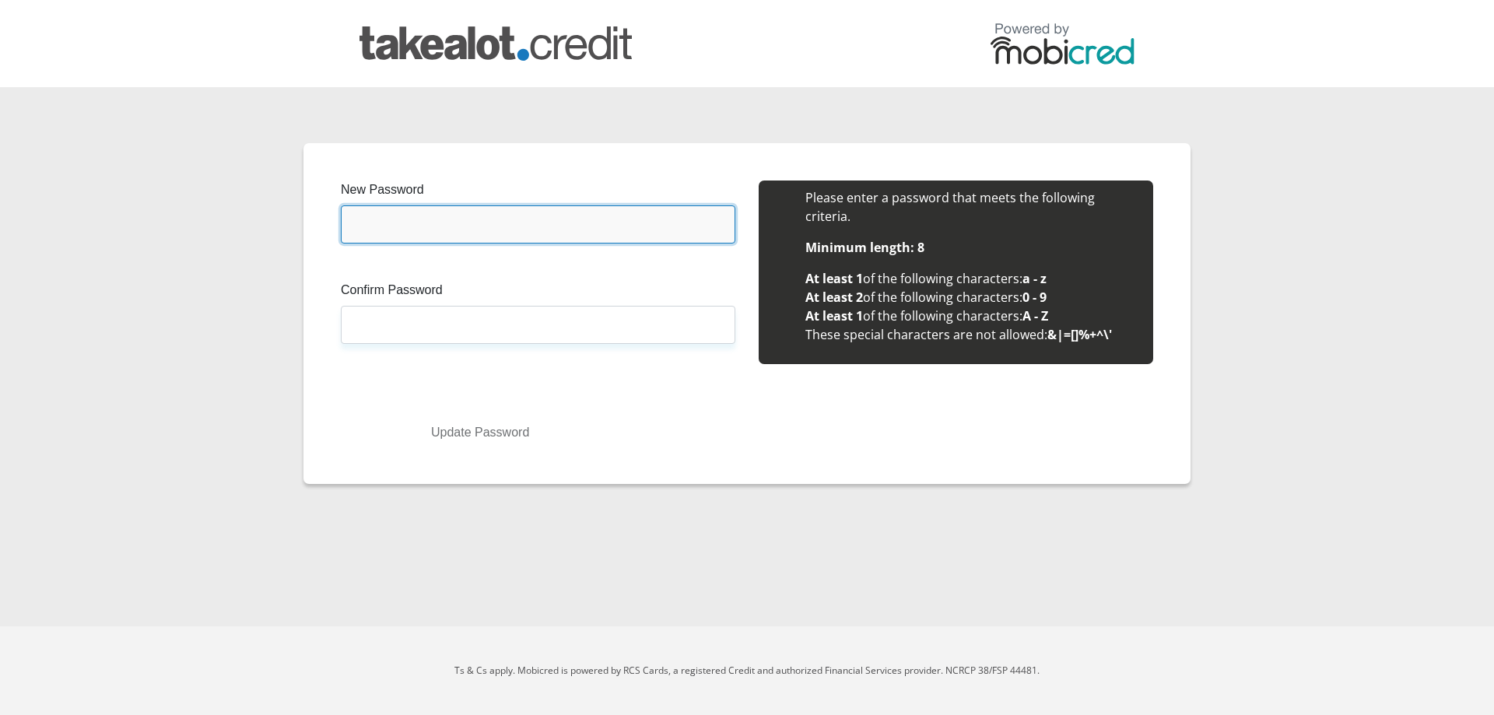 The width and height of the screenshot is (1494, 715). Describe the element at coordinates (538, 324) in the screenshot. I see `input: Confirm Password` at that location.